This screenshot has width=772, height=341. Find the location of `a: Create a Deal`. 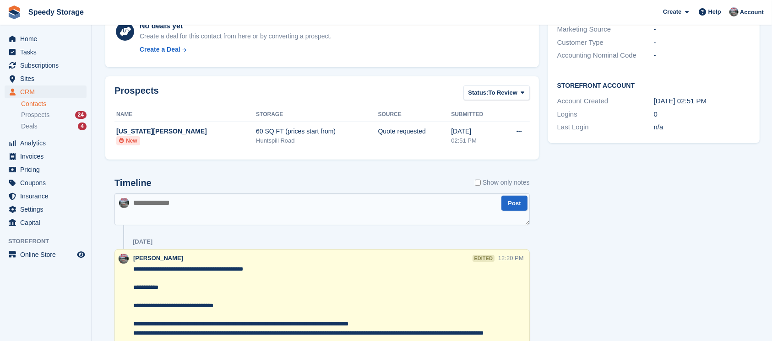

a: Create a Deal is located at coordinates (235, 49).